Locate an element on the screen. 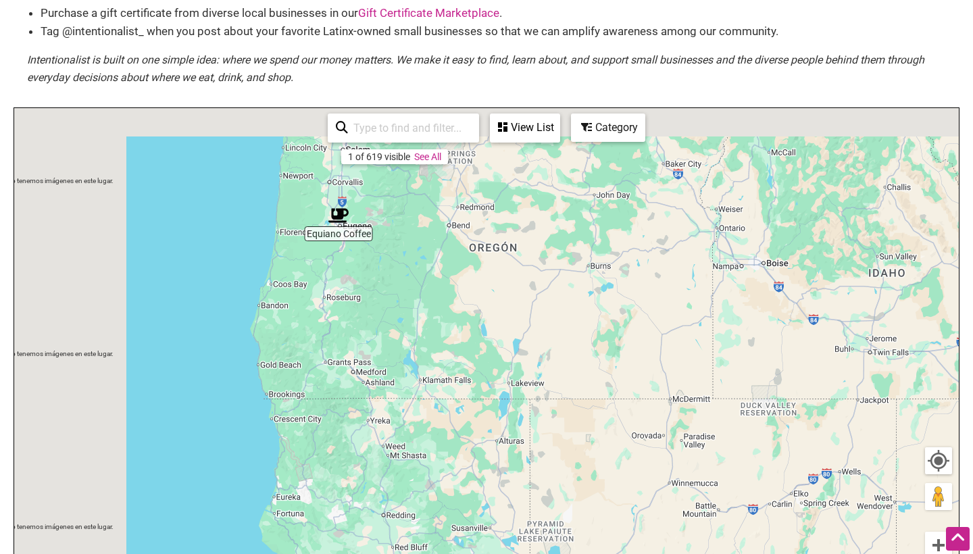 Image resolution: width=973 pixels, height=554 pixels. a: Gift Certificate Marketplace is located at coordinates (429, 13).